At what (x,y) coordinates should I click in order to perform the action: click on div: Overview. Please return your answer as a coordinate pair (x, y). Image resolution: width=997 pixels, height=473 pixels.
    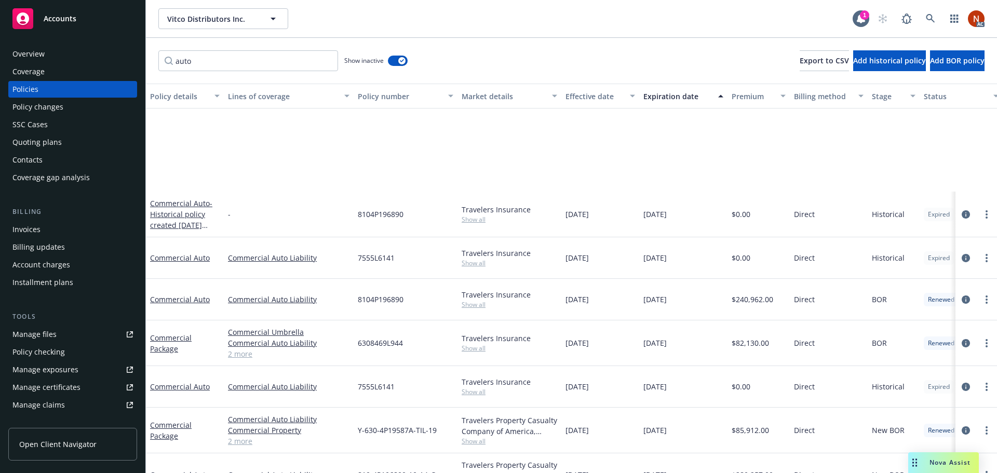
    Looking at the image, I should click on (29, 54).